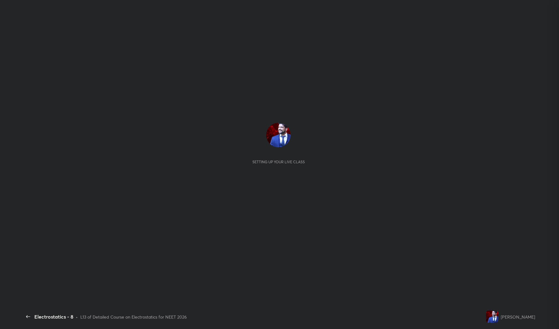  Describe the element at coordinates (54, 317) in the screenshot. I see `div: Electrostatics - 8` at that location.